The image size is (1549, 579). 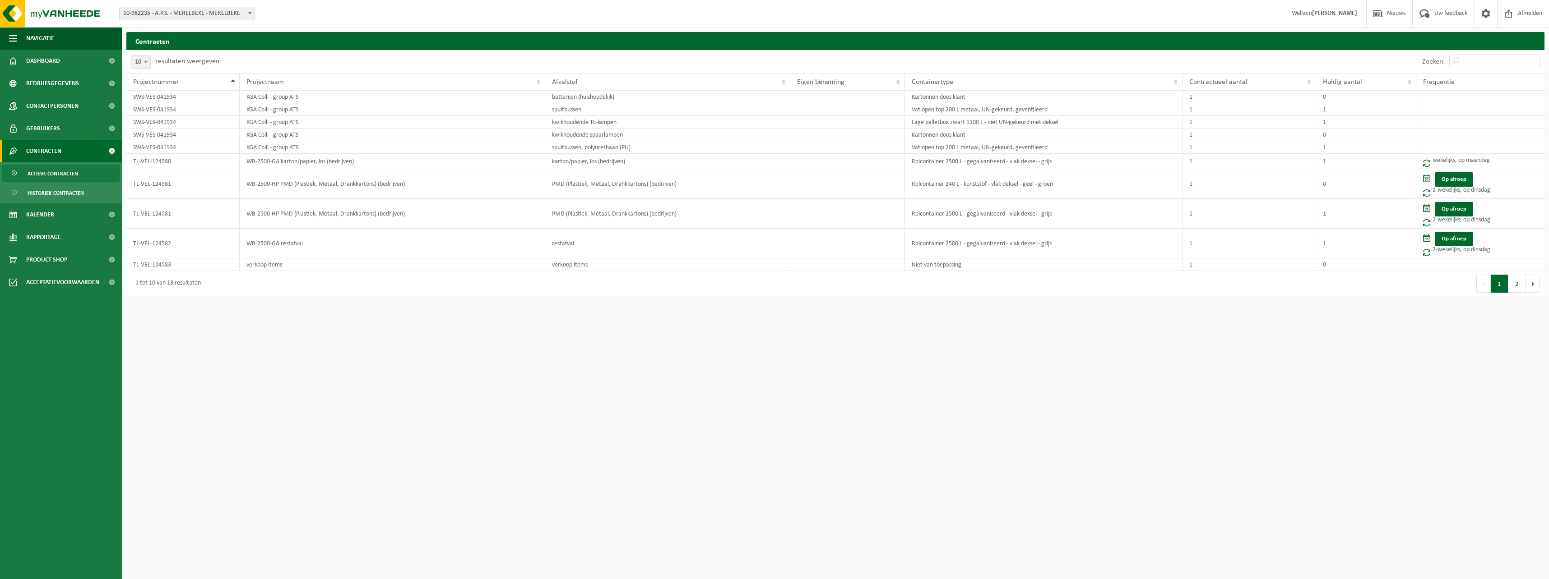 What do you see at coordinates (52, 83) in the screenshot?
I see `span: Bedrijfsgegevens` at bounding box center [52, 83].